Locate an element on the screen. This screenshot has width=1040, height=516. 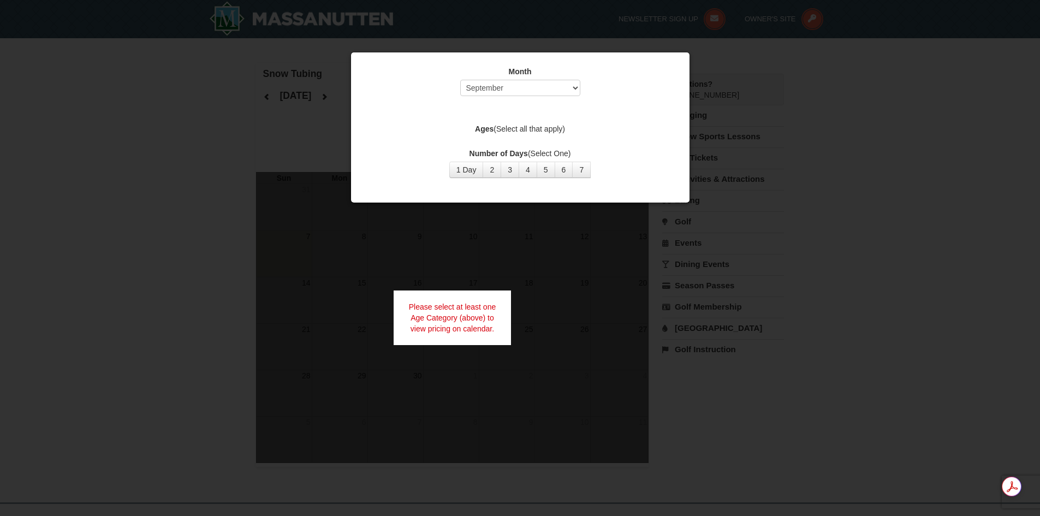
label: (Select all that apply) is located at coordinates (520, 129).